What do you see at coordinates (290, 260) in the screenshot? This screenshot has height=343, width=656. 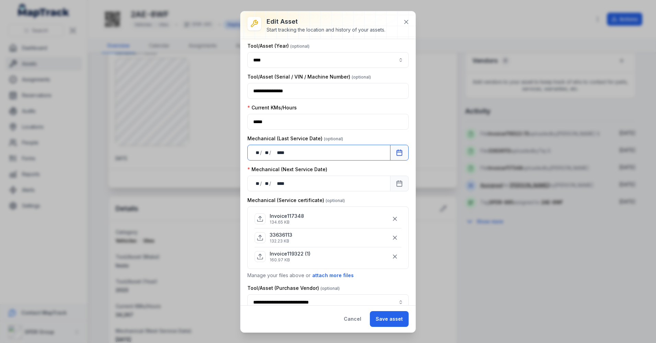 I see `p: 160.97 KB` at bounding box center [290, 260].